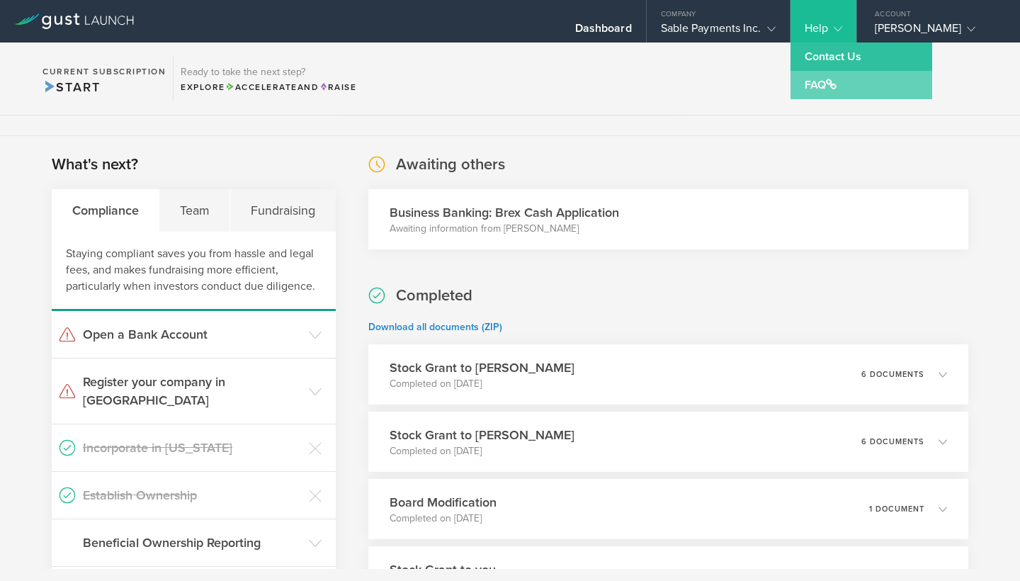 The width and height of the screenshot is (1020, 581). Describe the element at coordinates (897, 509) in the screenshot. I see `p: 1 document` at that location.